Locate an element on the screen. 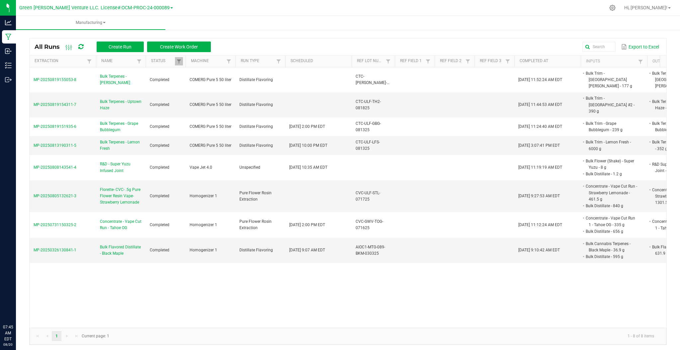 Image resolution: width=680 pixels, height=350 pixels. span: CTC-ULF-TH2-081825 is located at coordinates (368, 105).